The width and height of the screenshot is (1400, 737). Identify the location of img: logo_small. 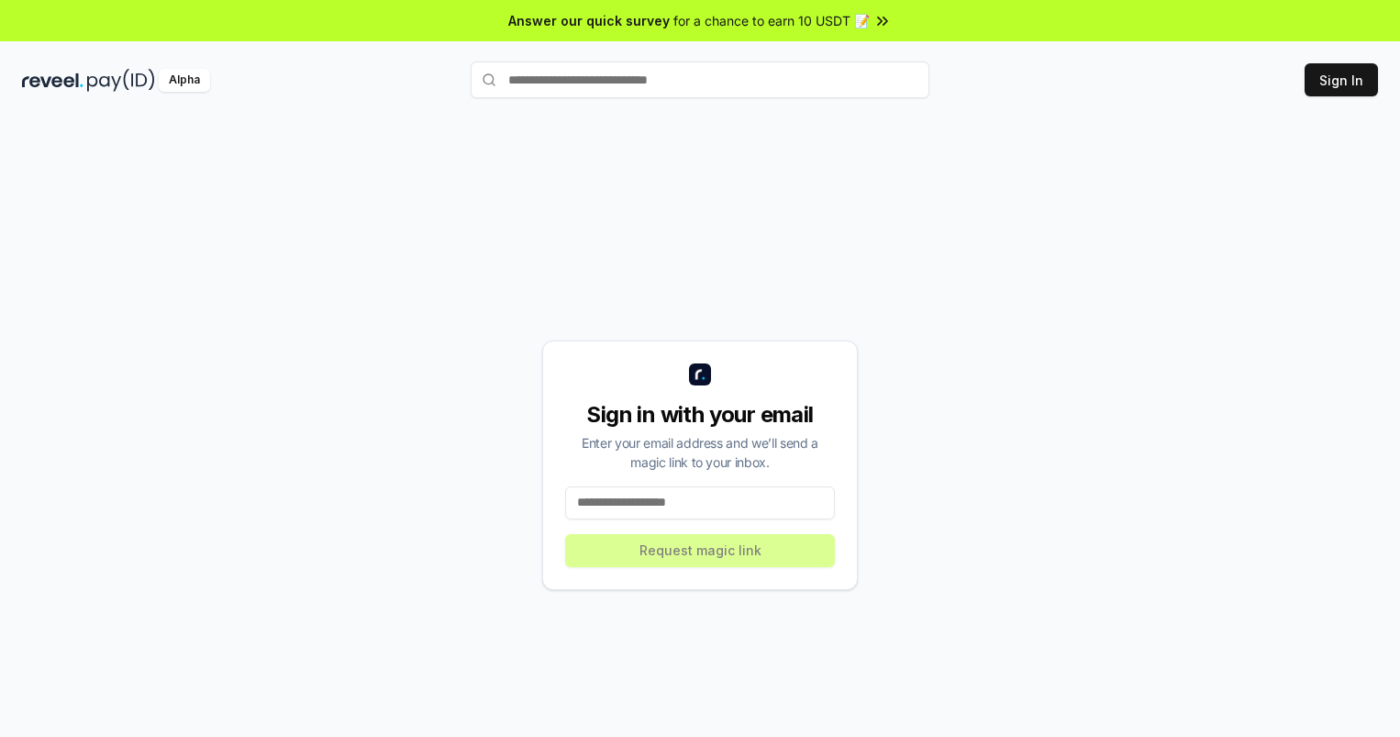
(700, 374).